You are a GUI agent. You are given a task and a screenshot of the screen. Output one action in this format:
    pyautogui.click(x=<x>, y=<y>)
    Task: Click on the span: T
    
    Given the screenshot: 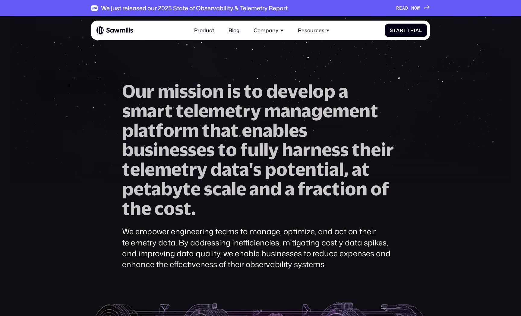 What is the action you would take?
    pyautogui.click(x=409, y=30)
    